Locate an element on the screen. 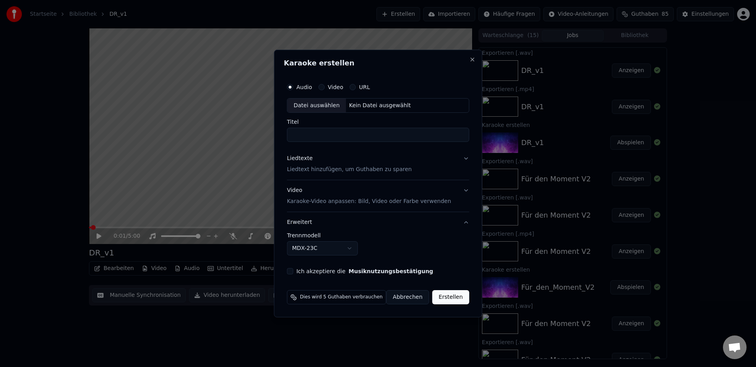  div: Kein Datei ausgewählt is located at coordinates (380, 106).